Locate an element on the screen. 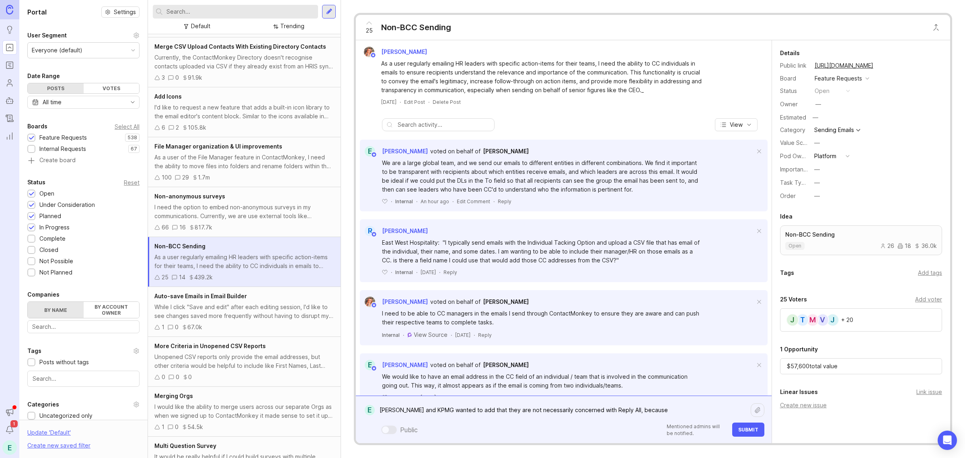 Image resolution: width=965 pixels, height=458 pixels. div: M is located at coordinates (813, 320).